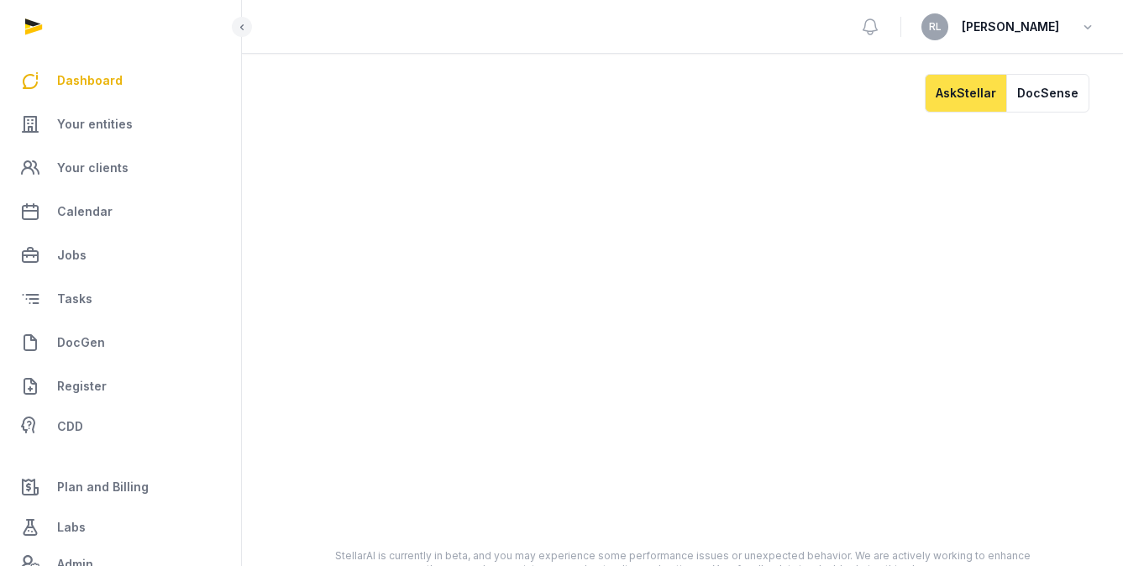 Image resolution: width=1123 pixels, height=566 pixels. Describe the element at coordinates (120, 527) in the screenshot. I see `a: Labs` at that location.